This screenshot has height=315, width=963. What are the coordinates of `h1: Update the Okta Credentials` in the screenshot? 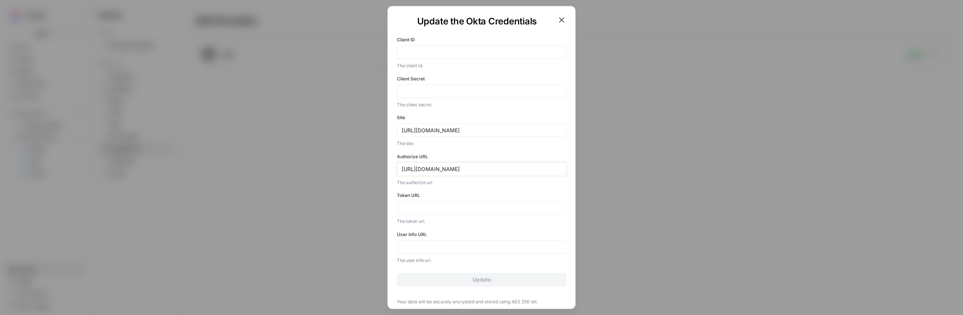 It's located at (477, 21).